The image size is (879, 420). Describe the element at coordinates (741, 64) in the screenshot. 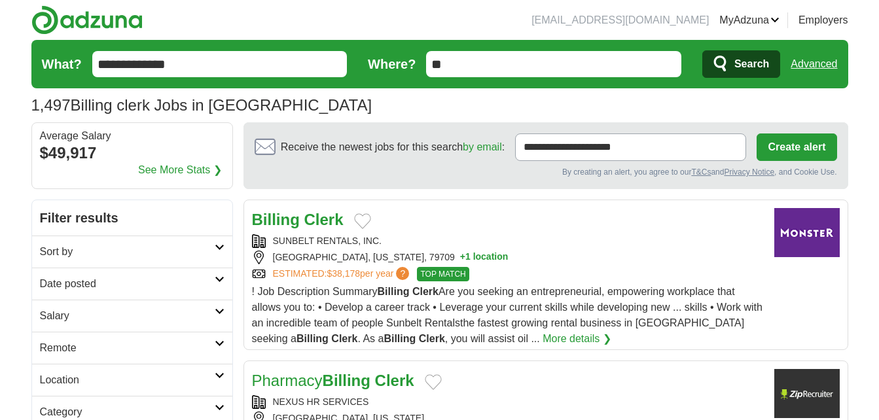

I see `button: Search` at that location.